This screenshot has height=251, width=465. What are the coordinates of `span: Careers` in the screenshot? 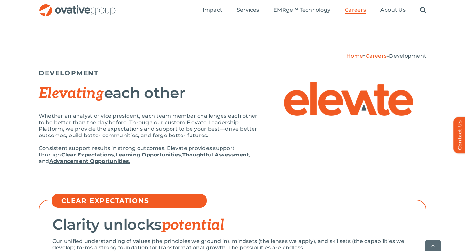 It's located at (355, 10).